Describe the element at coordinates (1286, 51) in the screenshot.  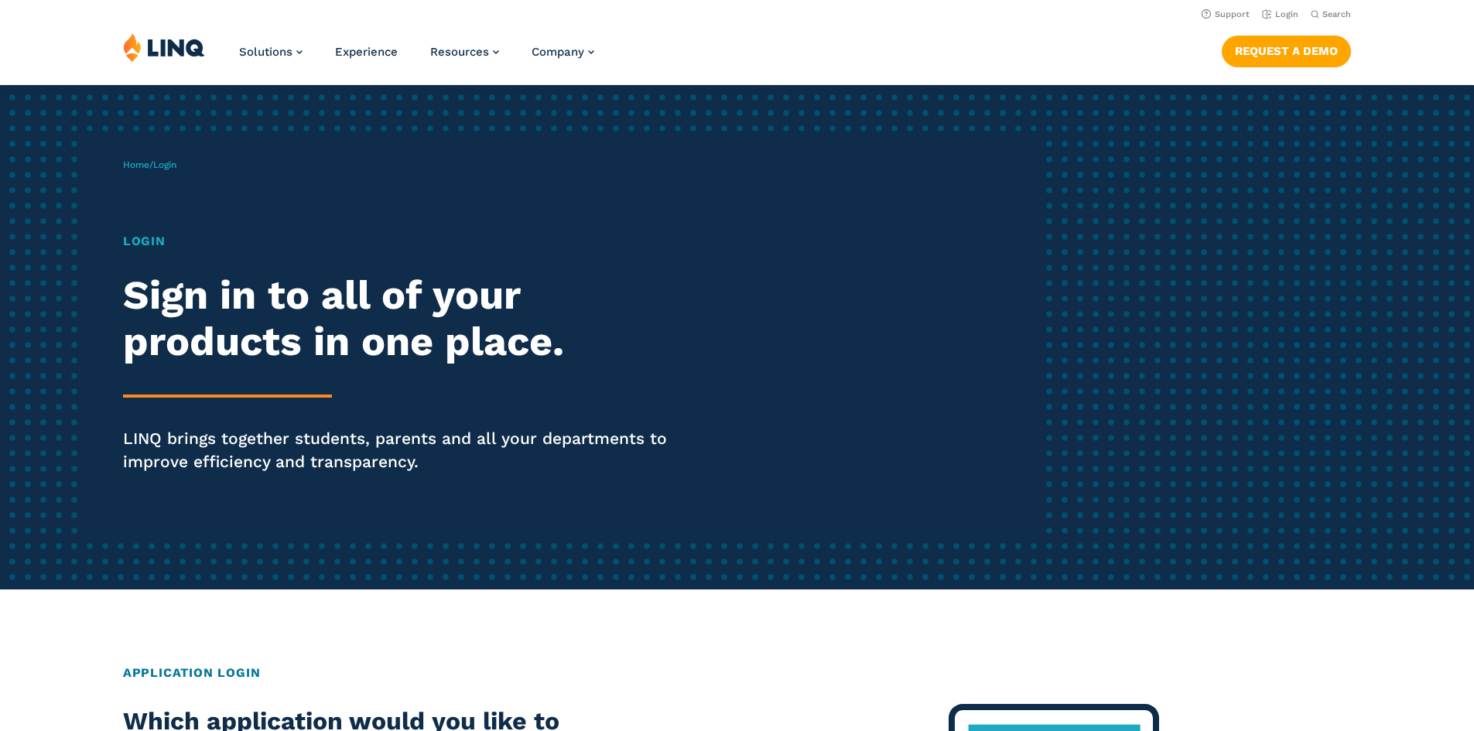
I see `a: Request a Demo` at that location.